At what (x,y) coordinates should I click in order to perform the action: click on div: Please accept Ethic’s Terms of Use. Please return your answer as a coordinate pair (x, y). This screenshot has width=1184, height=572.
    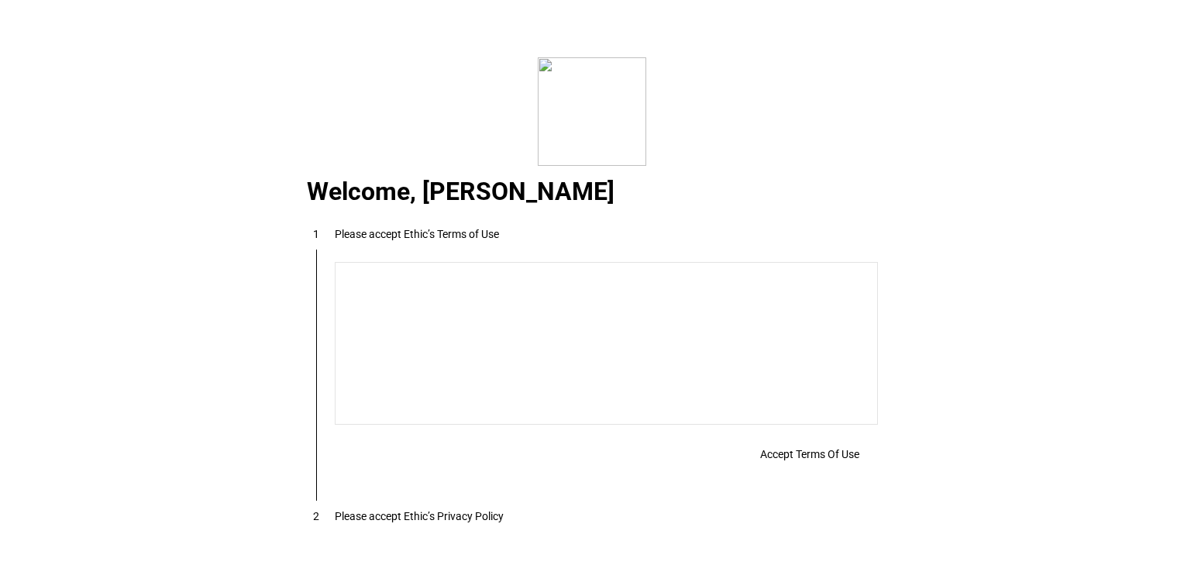
    Looking at the image, I should click on (417, 234).